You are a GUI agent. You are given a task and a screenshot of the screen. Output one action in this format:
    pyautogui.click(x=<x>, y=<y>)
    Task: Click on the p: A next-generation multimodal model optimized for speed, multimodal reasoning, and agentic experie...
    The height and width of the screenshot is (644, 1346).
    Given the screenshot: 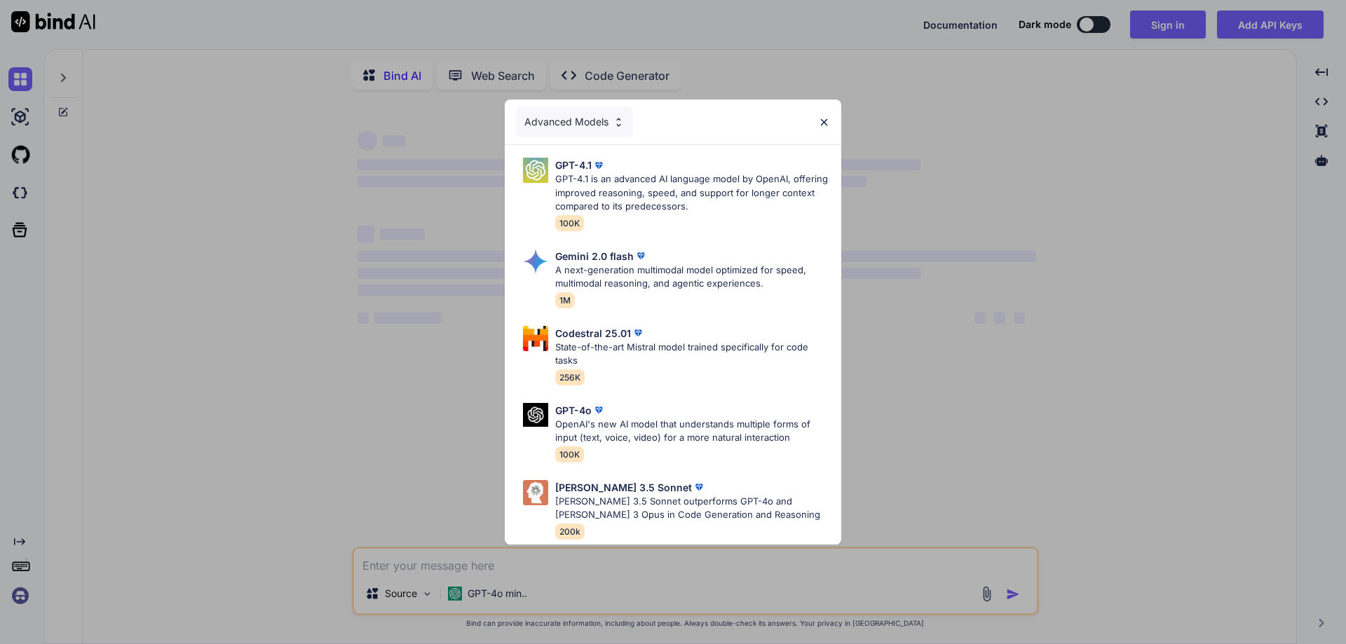 What is the action you would take?
    pyautogui.click(x=693, y=277)
    